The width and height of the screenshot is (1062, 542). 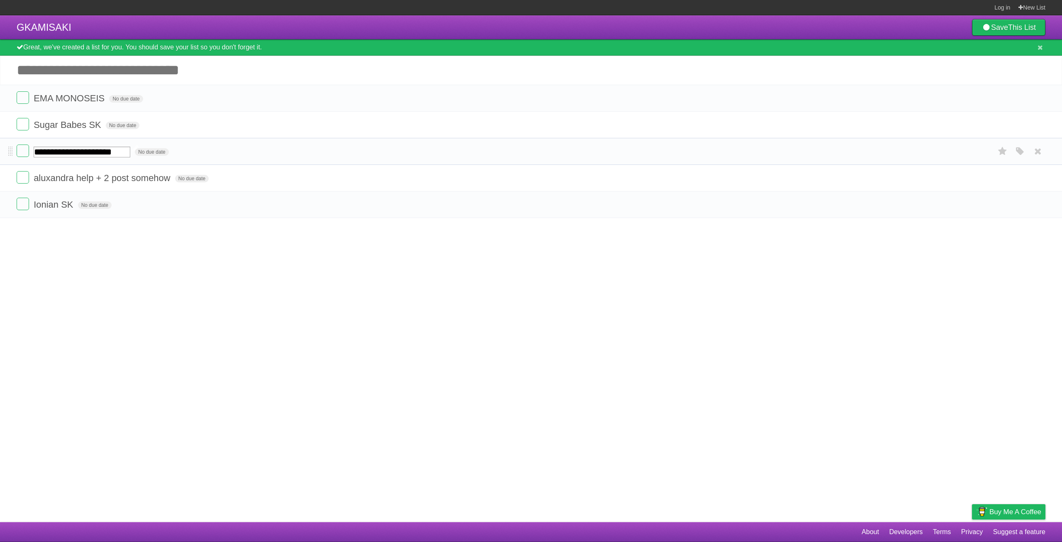 What do you see at coordinates (70, 98) in the screenshot?
I see `span: EMA MONOSEIS` at bounding box center [70, 98].